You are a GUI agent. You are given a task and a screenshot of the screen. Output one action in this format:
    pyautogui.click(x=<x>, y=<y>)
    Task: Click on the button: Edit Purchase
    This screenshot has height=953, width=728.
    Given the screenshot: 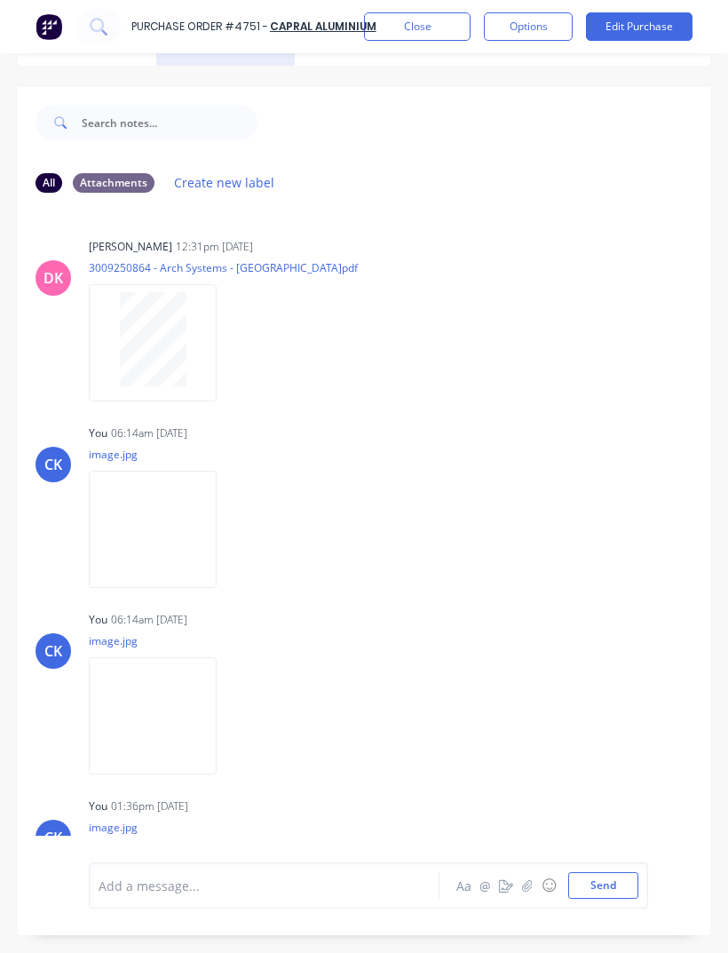 What is the action you would take?
    pyautogui.click(x=640, y=27)
    